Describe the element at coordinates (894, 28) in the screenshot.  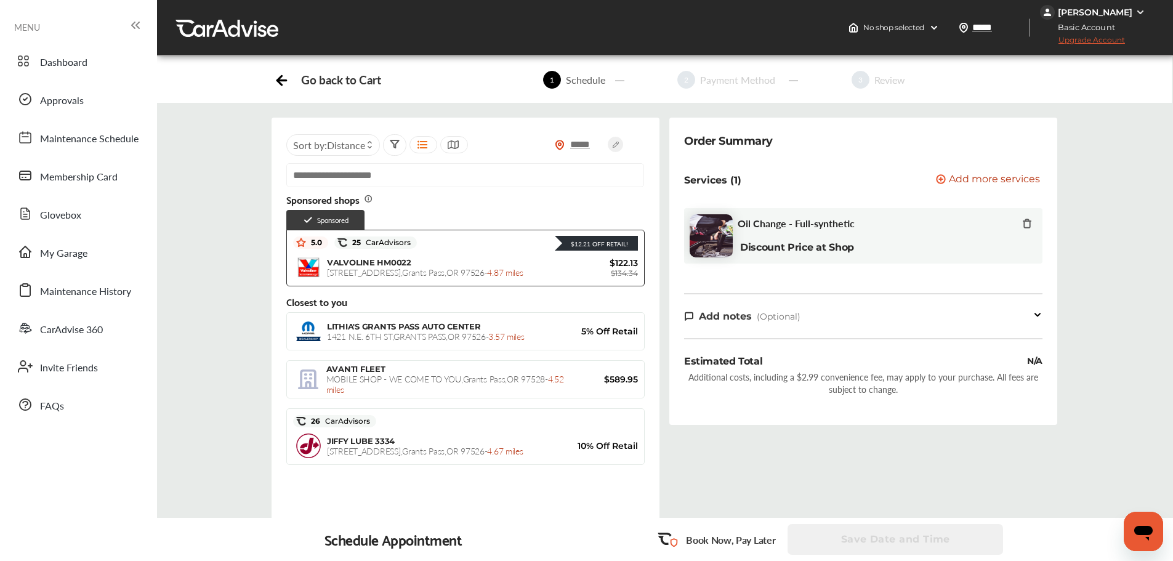
I see `span: No shop selected` at that location.